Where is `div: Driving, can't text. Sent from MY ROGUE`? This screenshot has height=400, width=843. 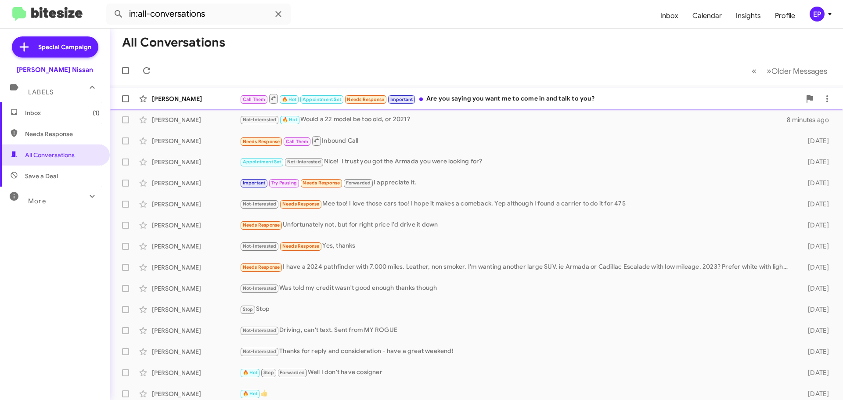 div: Driving, can't text. Sent from MY ROGUE is located at coordinates (517, 330).